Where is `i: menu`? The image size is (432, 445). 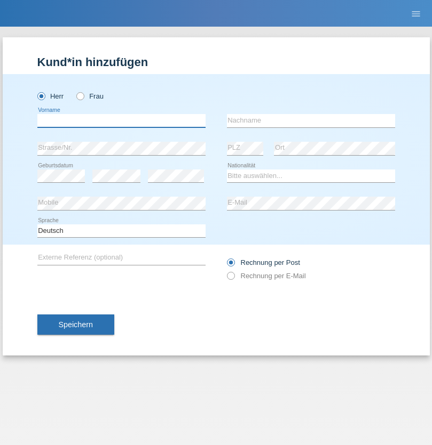
i: menu is located at coordinates (416, 14).